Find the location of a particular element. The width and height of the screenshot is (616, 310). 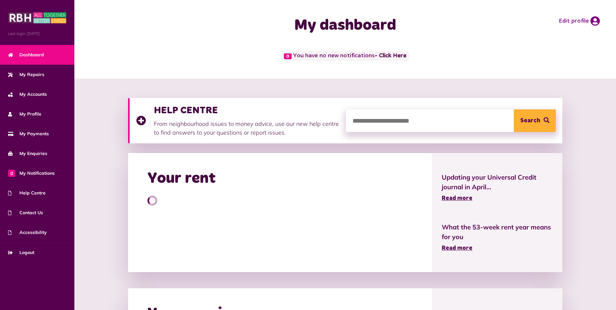

span: My Repairs is located at coordinates (26, 74).